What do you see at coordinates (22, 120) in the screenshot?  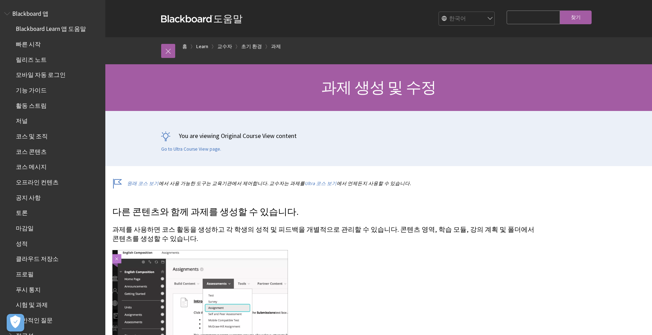 I see `span: 저널` at bounding box center [22, 120].